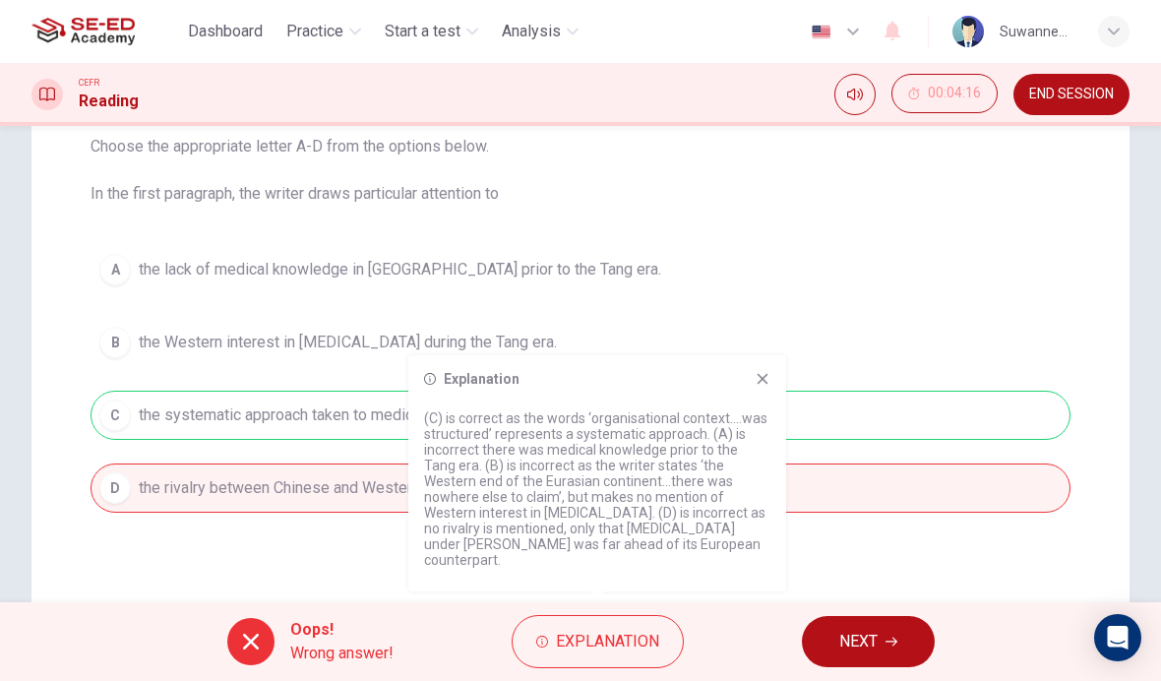  I want to click on div: Suwannee Panalaicheewin, so click(1037, 31).